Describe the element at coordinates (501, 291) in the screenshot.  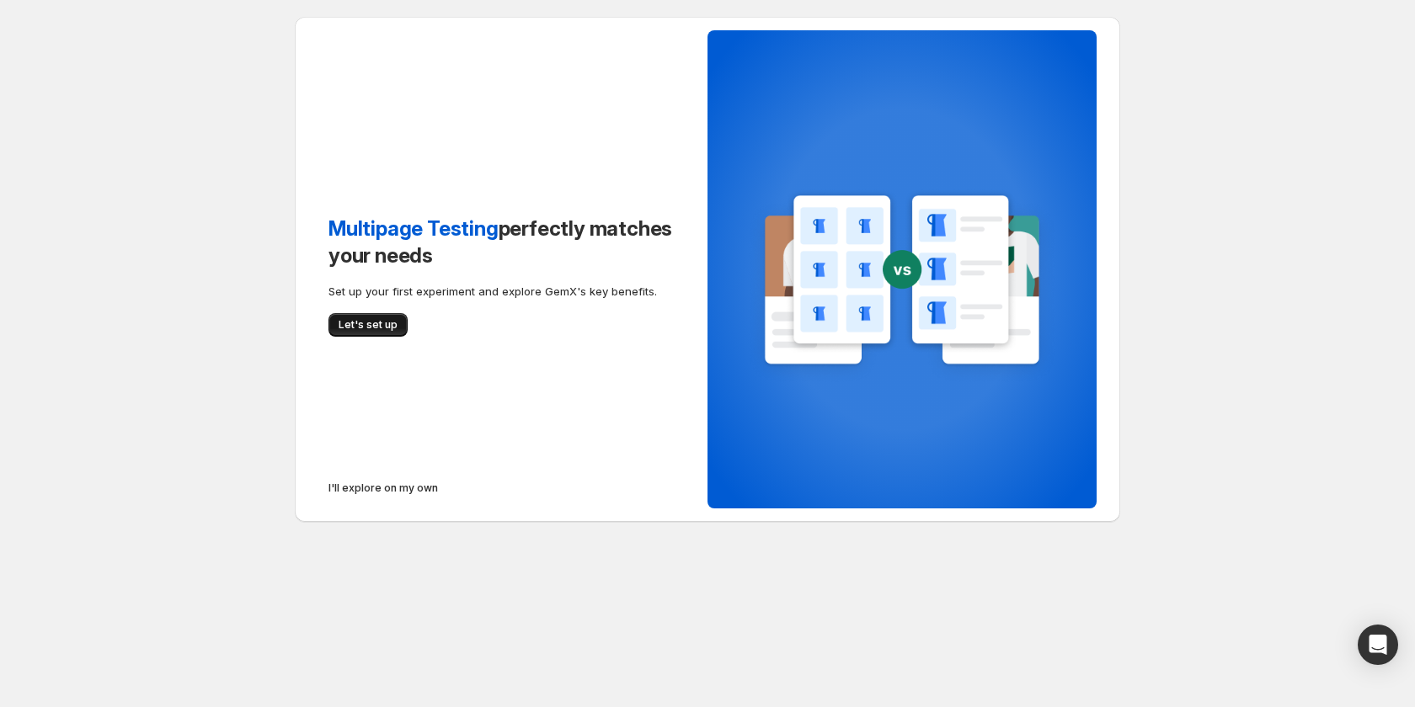
I see `p: Set up your first experiment and explore GemX's key benefits.` at that location.